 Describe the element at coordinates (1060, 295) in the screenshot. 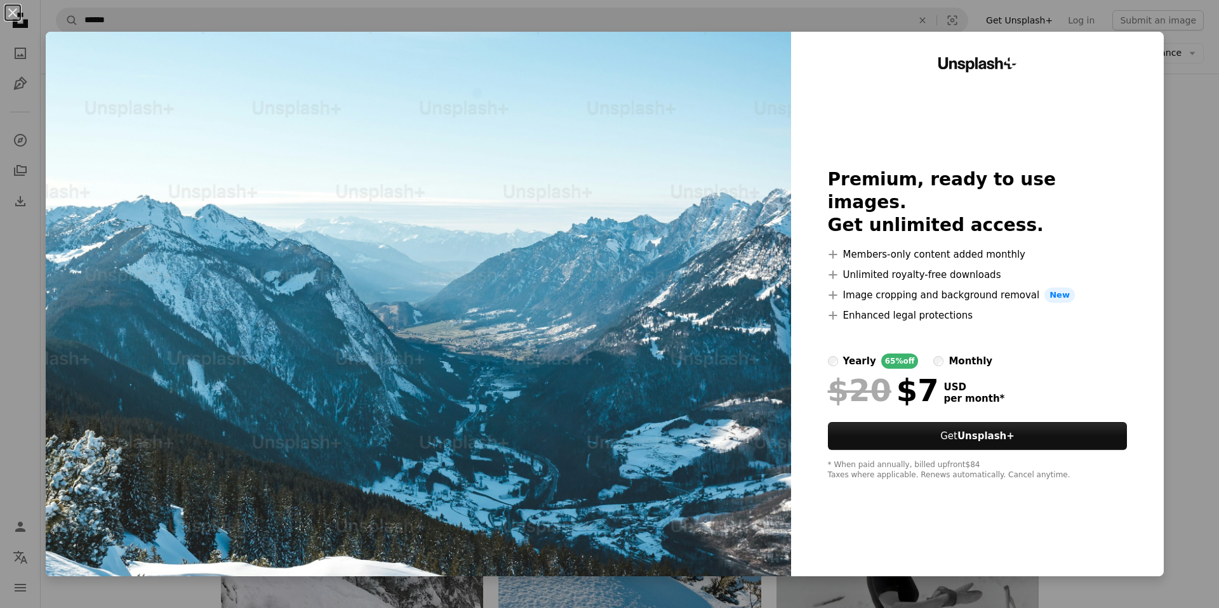

I see `span: New` at that location.